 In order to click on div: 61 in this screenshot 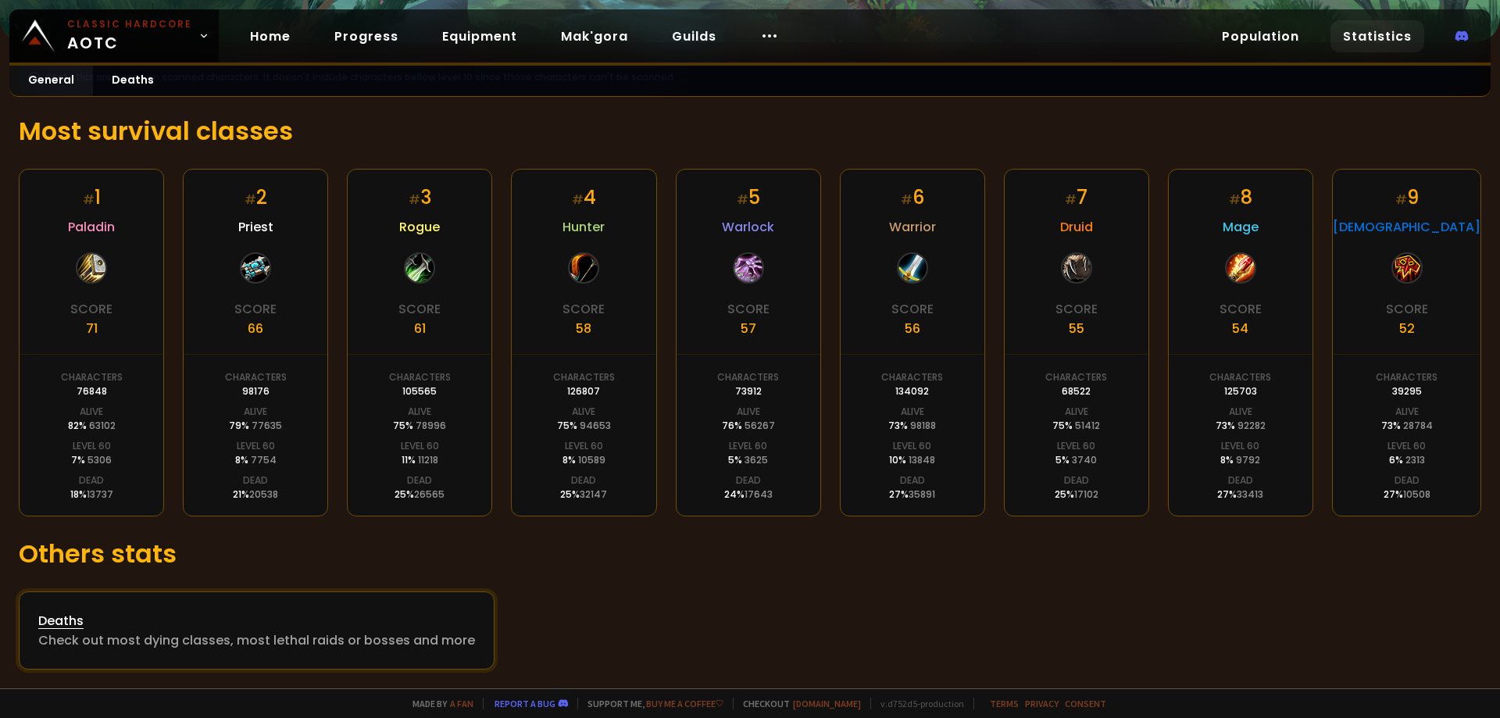, I will do `click(419, 328)`.